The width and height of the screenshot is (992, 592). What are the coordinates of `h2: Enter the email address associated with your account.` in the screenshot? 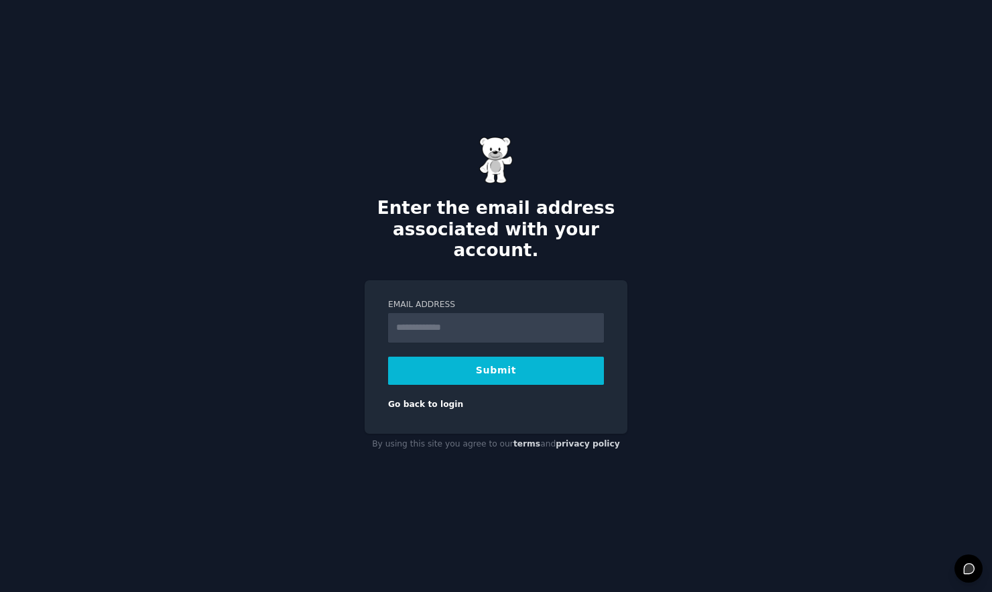 It's located at (496, 229).